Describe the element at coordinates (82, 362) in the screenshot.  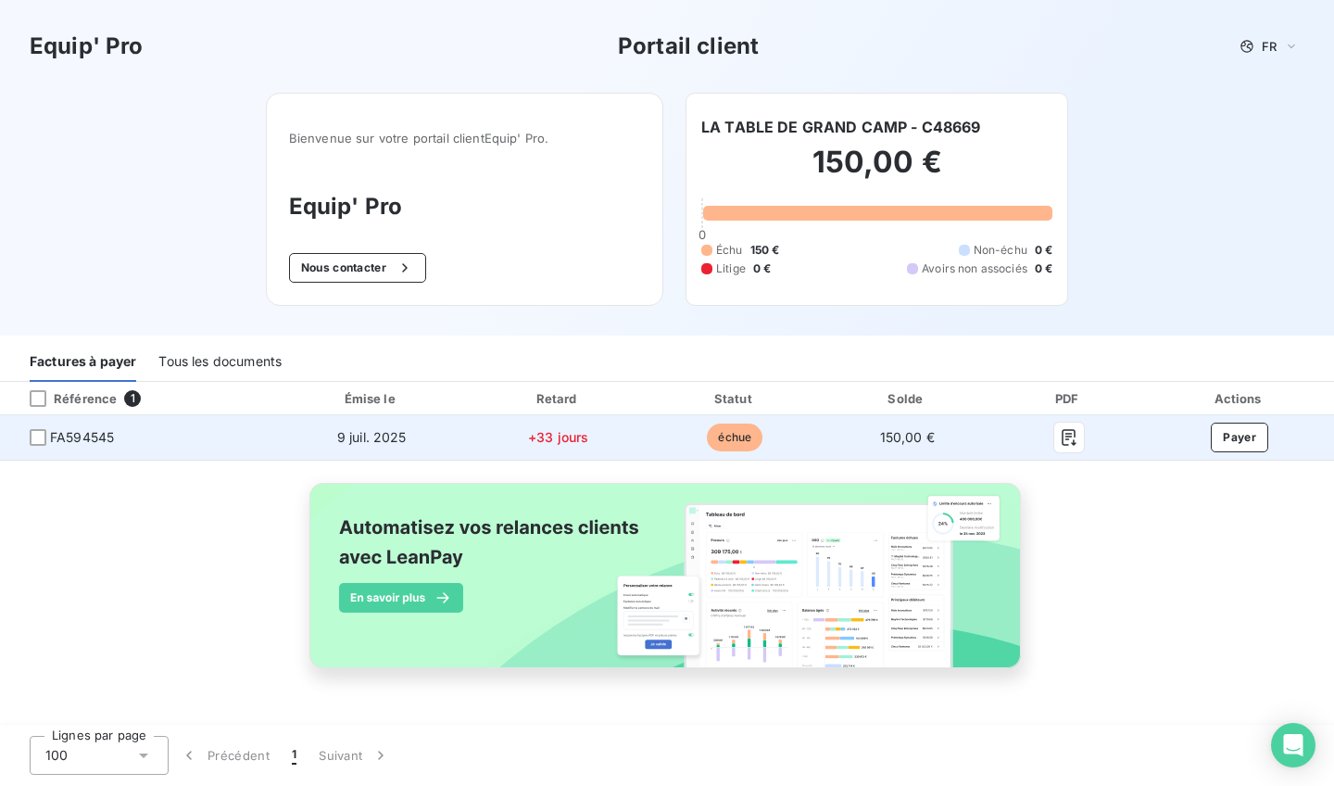
I see `div: Factures à payer` at that location.